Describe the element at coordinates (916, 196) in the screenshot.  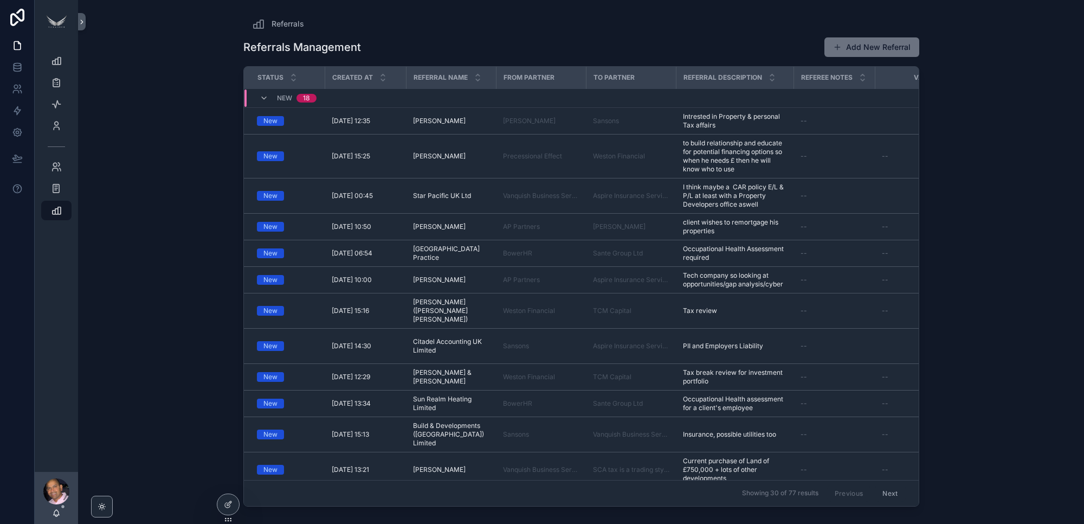
I see `a: £5` at that location.